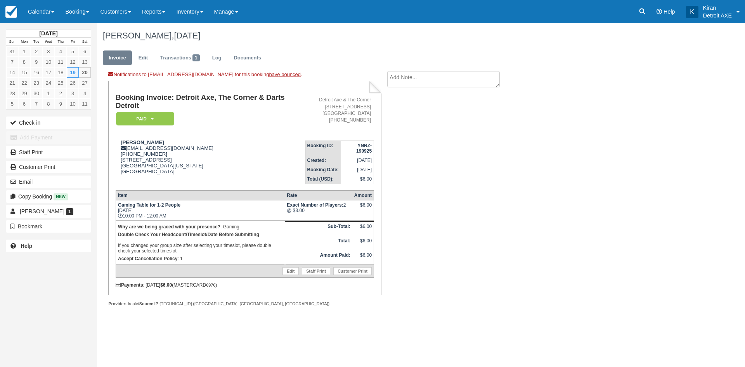  I want to click on th: Item, so click(200, 195).